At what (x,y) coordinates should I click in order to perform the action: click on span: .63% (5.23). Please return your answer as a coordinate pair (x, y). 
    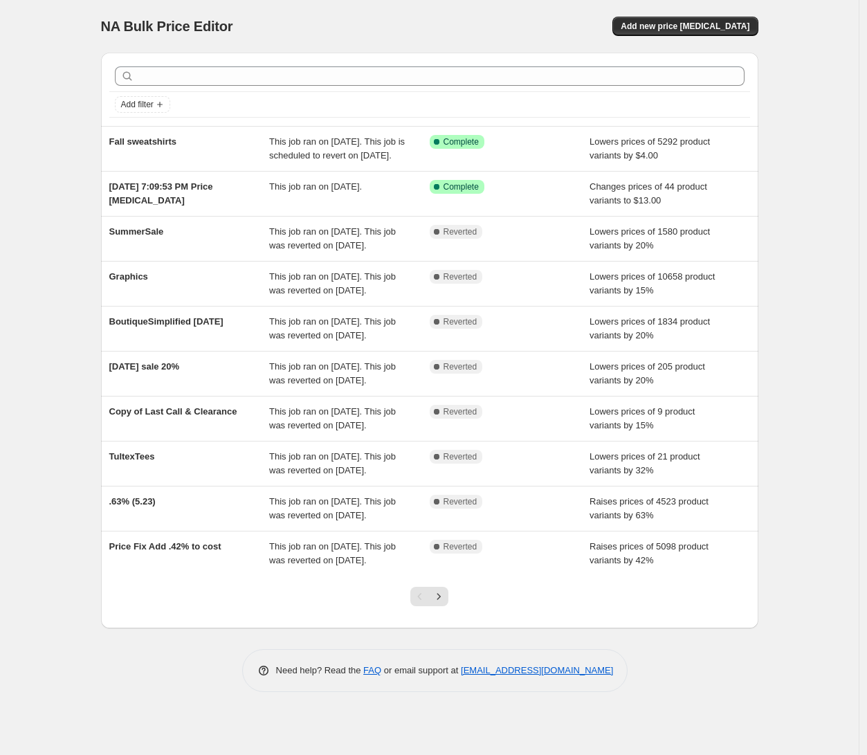
    Looking at the image, I should click on (132, 501).